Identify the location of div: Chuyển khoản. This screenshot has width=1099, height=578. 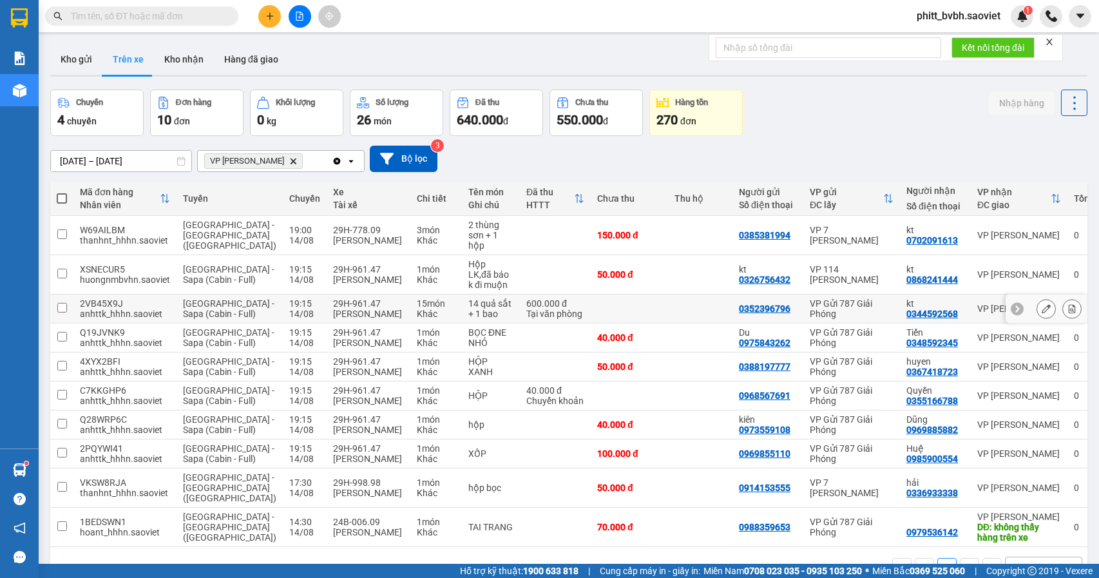
(555, 401).